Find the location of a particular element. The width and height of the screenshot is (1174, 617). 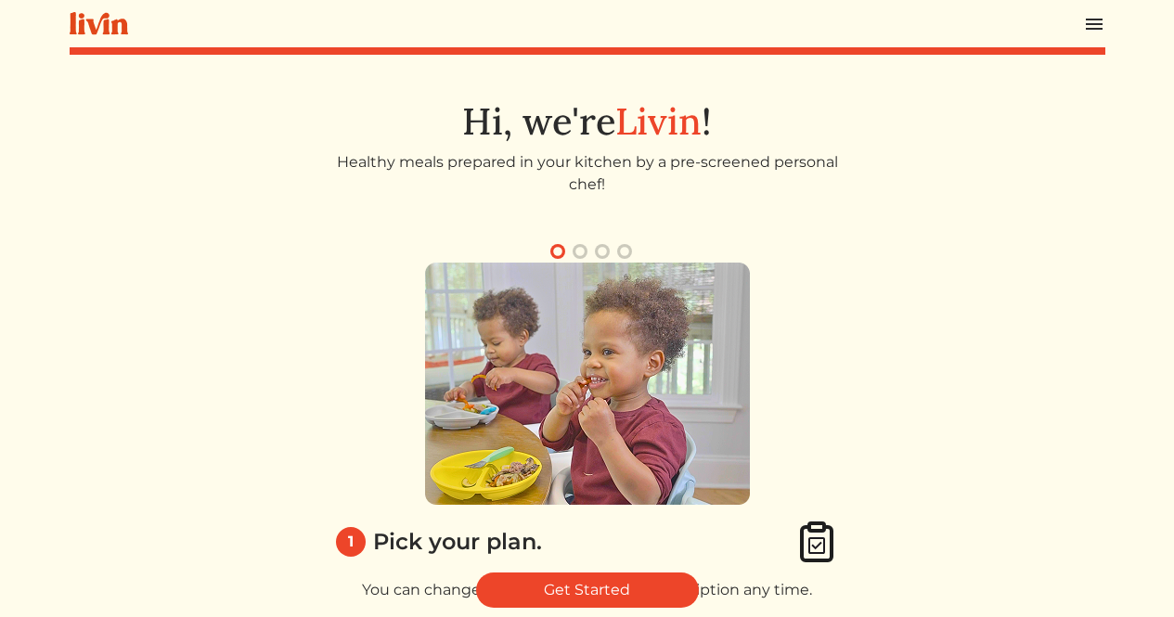

img: livin-logo-a0d97d1a881af30f6274990eb6222085a2533c92bbd1e4f22c21b4f0d0e3210c.svg is located at coordinates (98, 23).